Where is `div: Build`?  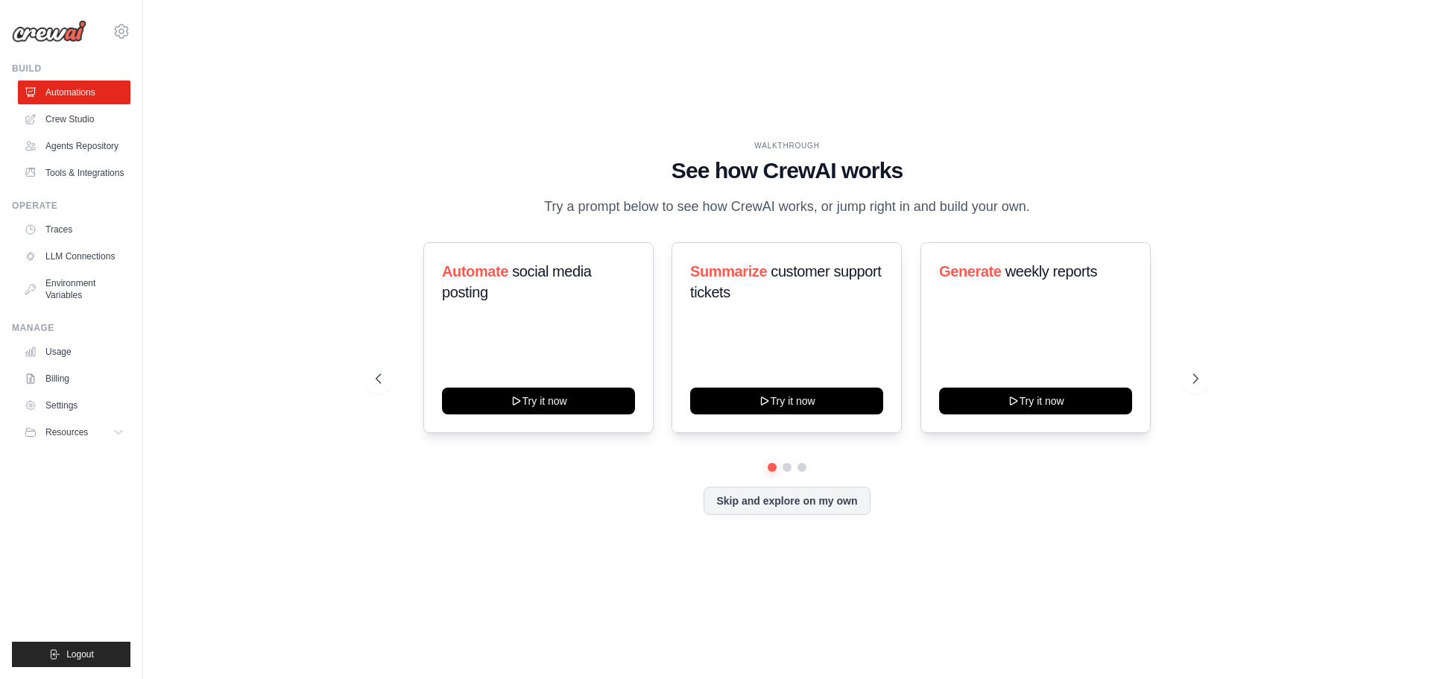
div: Build is located at coordinates (71, 69).